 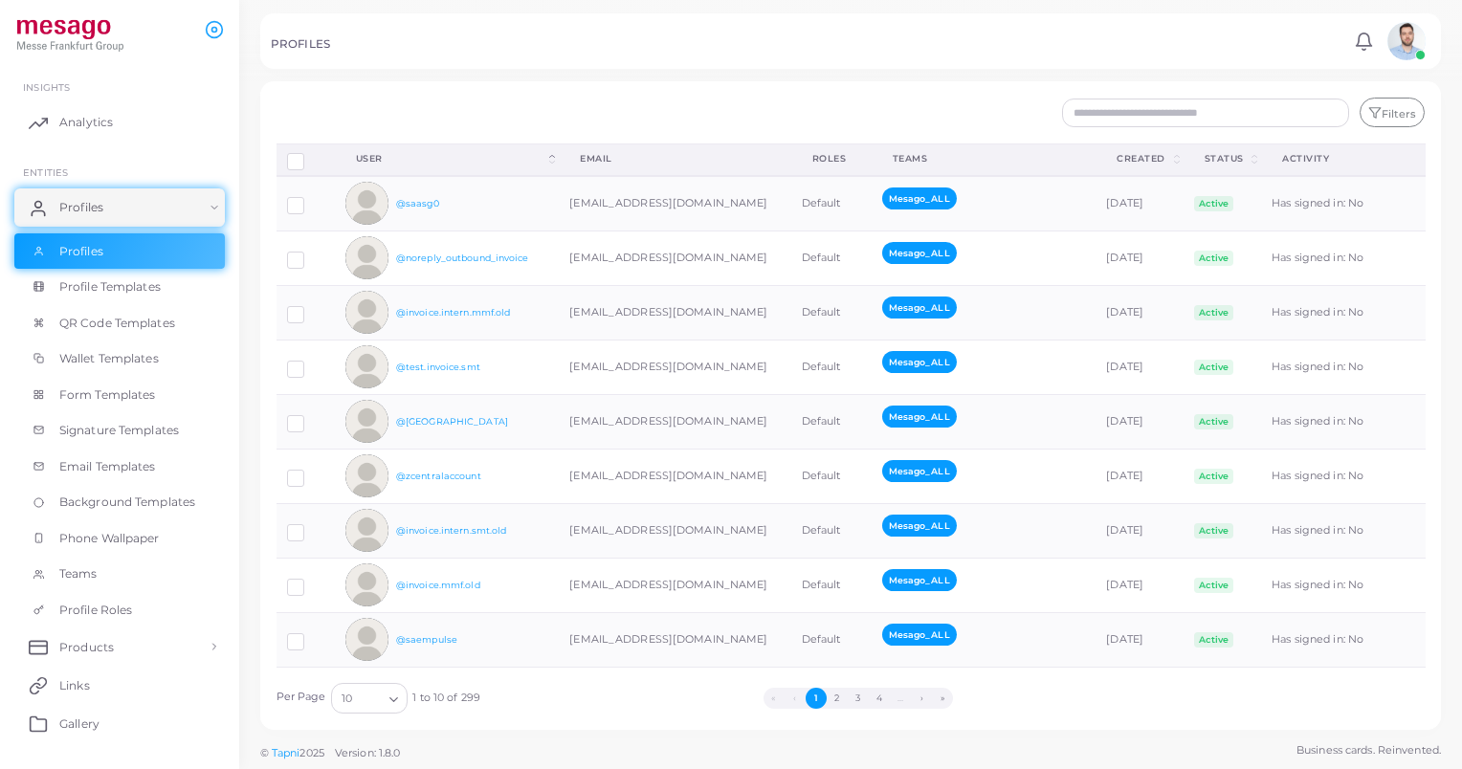 What do you see at coordinates (70, 35) in the screenshot?
I see `img: logo` at bounding box center [70, 35].